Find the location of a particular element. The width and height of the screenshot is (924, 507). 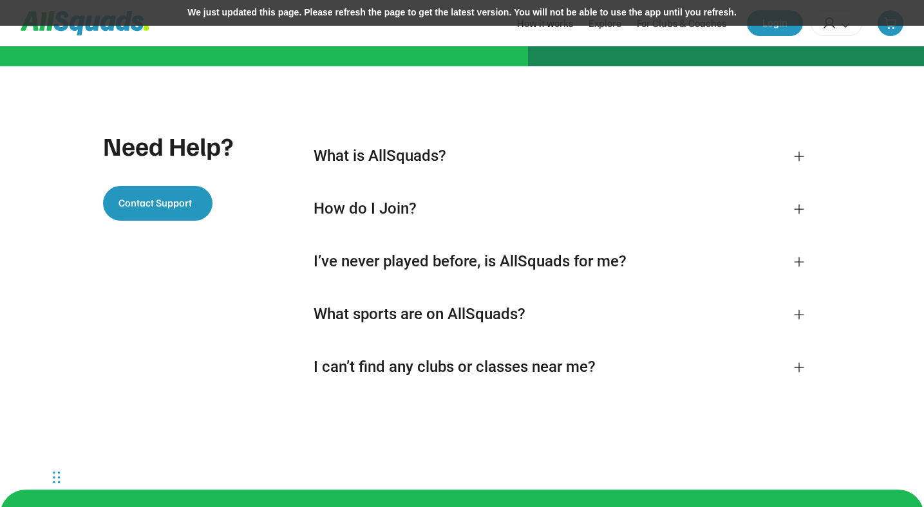

button: Contact Support is located at coordinates (158, 203).